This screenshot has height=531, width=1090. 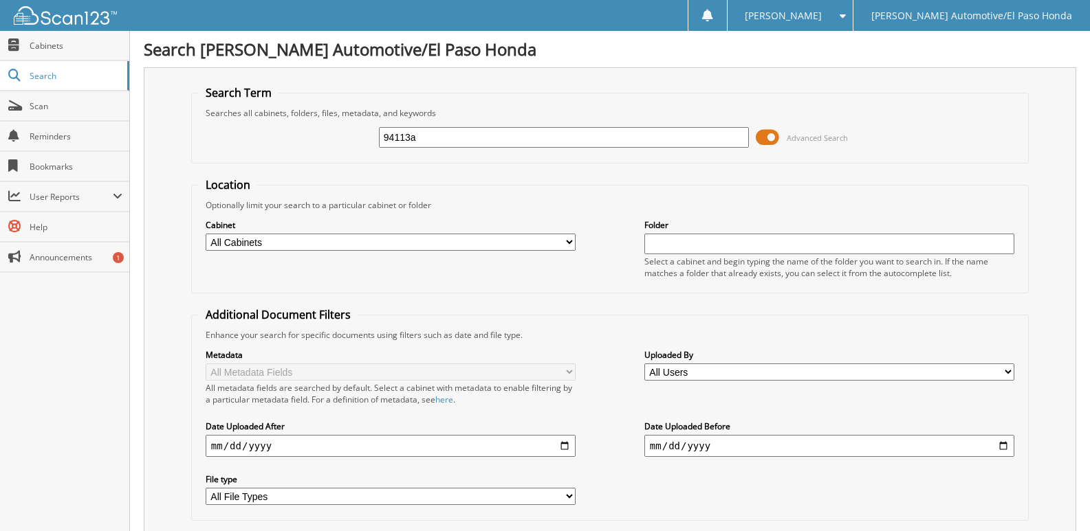 What do you see at coordinates (76, 136) in the screenshot?
I see `span: Reminders` at bounding box center [76, 136].